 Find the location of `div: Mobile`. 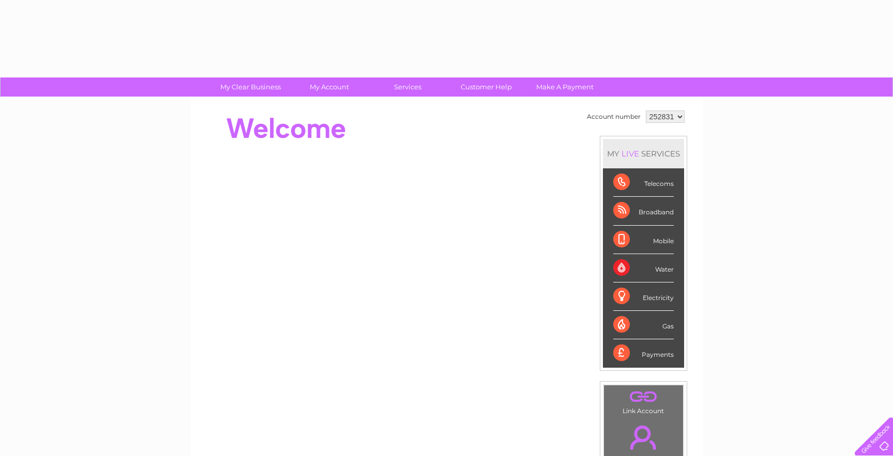

div: Mobile is located at coordinates (643, 240).